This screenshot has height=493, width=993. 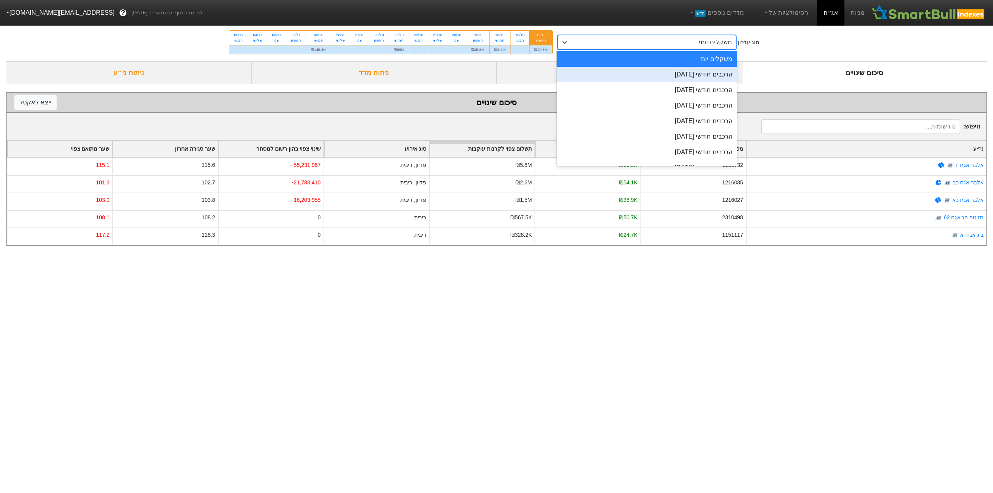 What do you see at coordinates (871, 127) in the screenshot?
I see `span: חיפוש :` at bounding box center [871, 127].